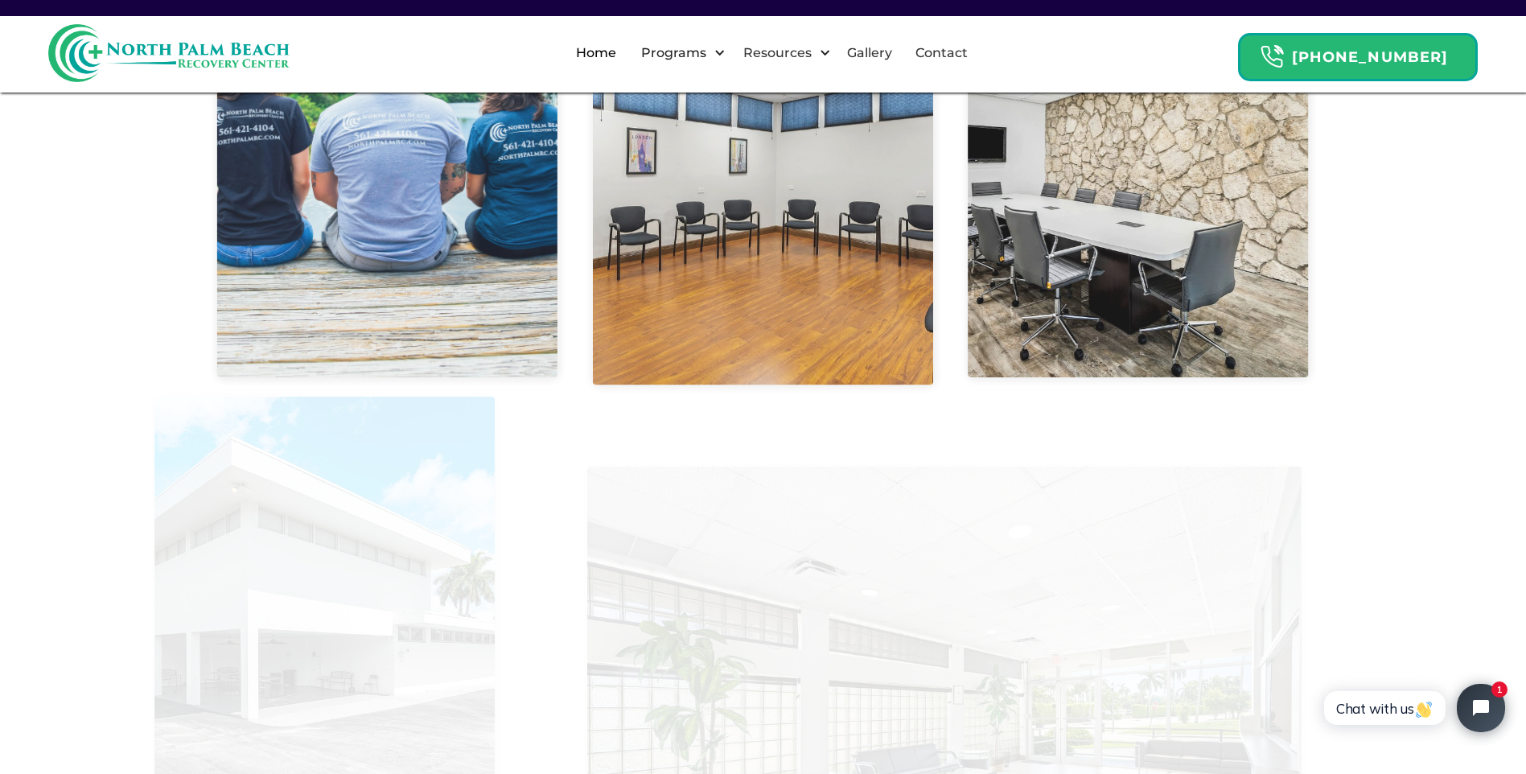 This screenshot has width=1526, height=774. I want to click on span: Chat with us, so click(78, 38).